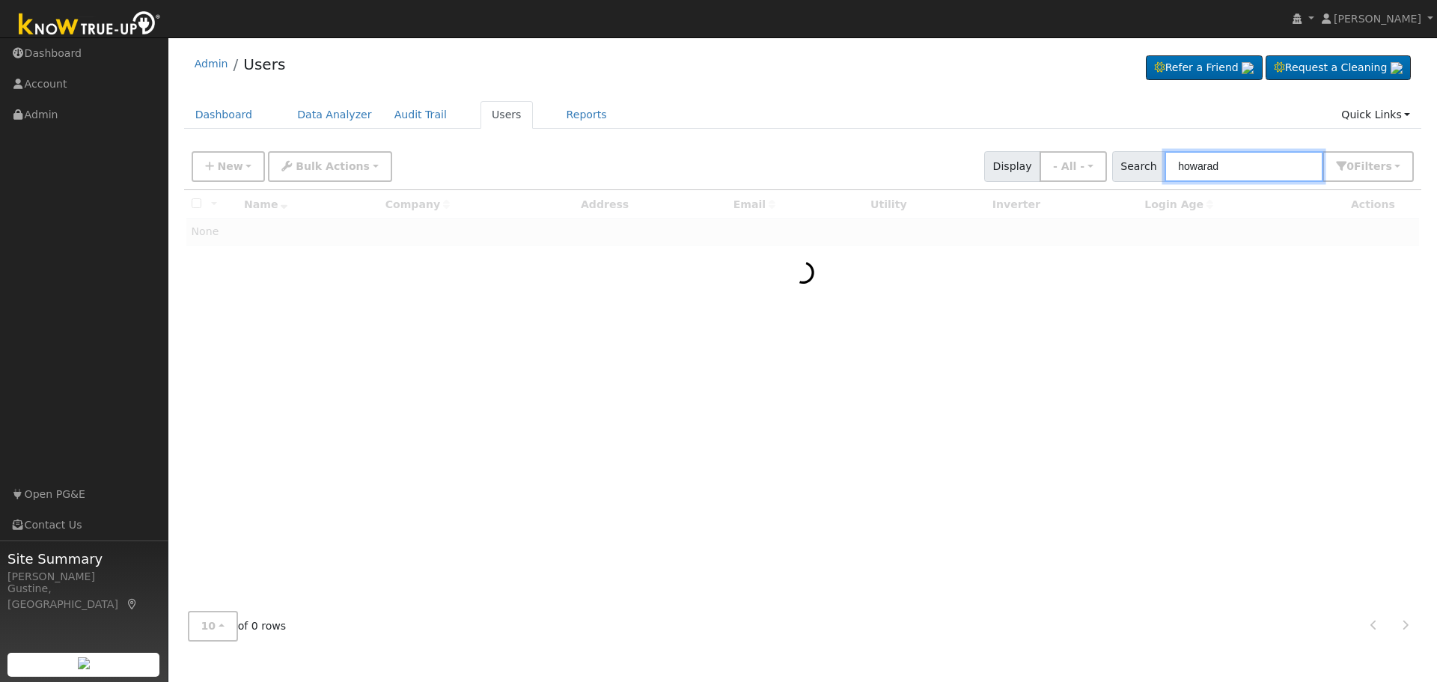 The width and height of the screenshot is (1437, 682). What do you see at coordinates (329, 166) in the screenshot?
I see `button: Bulk Actions` at bounding box center [329, 166].